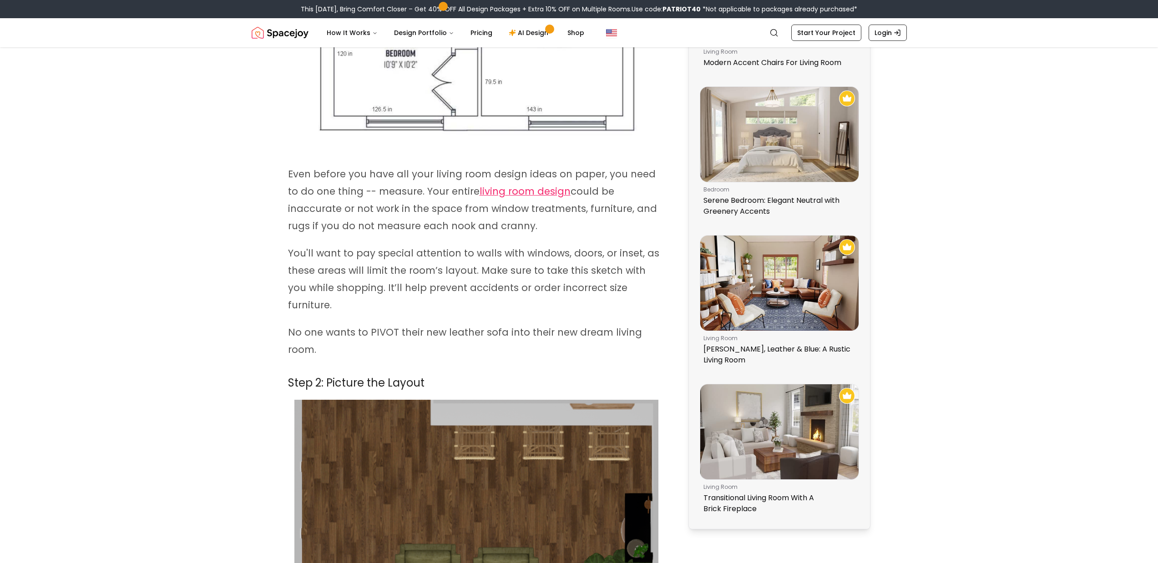  I want to click on span: living room design, so click(525, 191).